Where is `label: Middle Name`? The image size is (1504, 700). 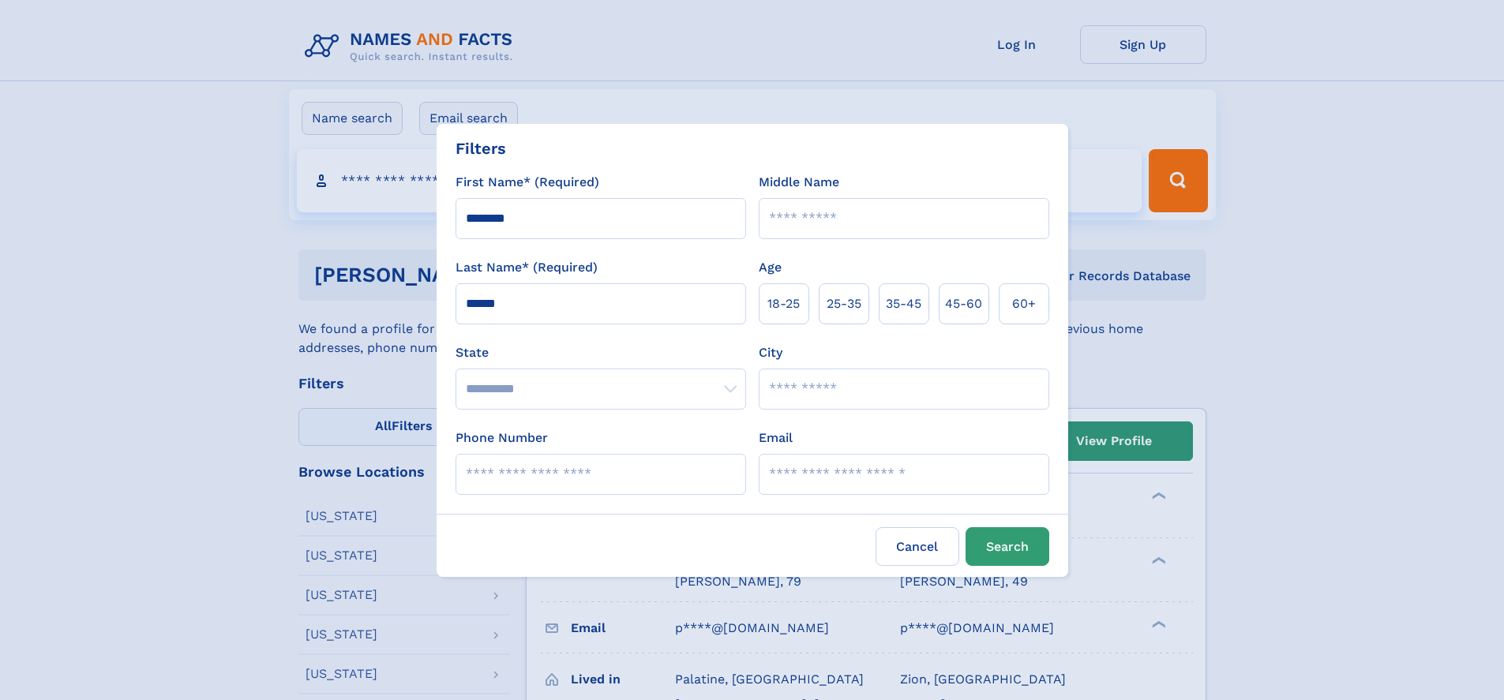
label: Middle Name is located at coordinates (799, 182).